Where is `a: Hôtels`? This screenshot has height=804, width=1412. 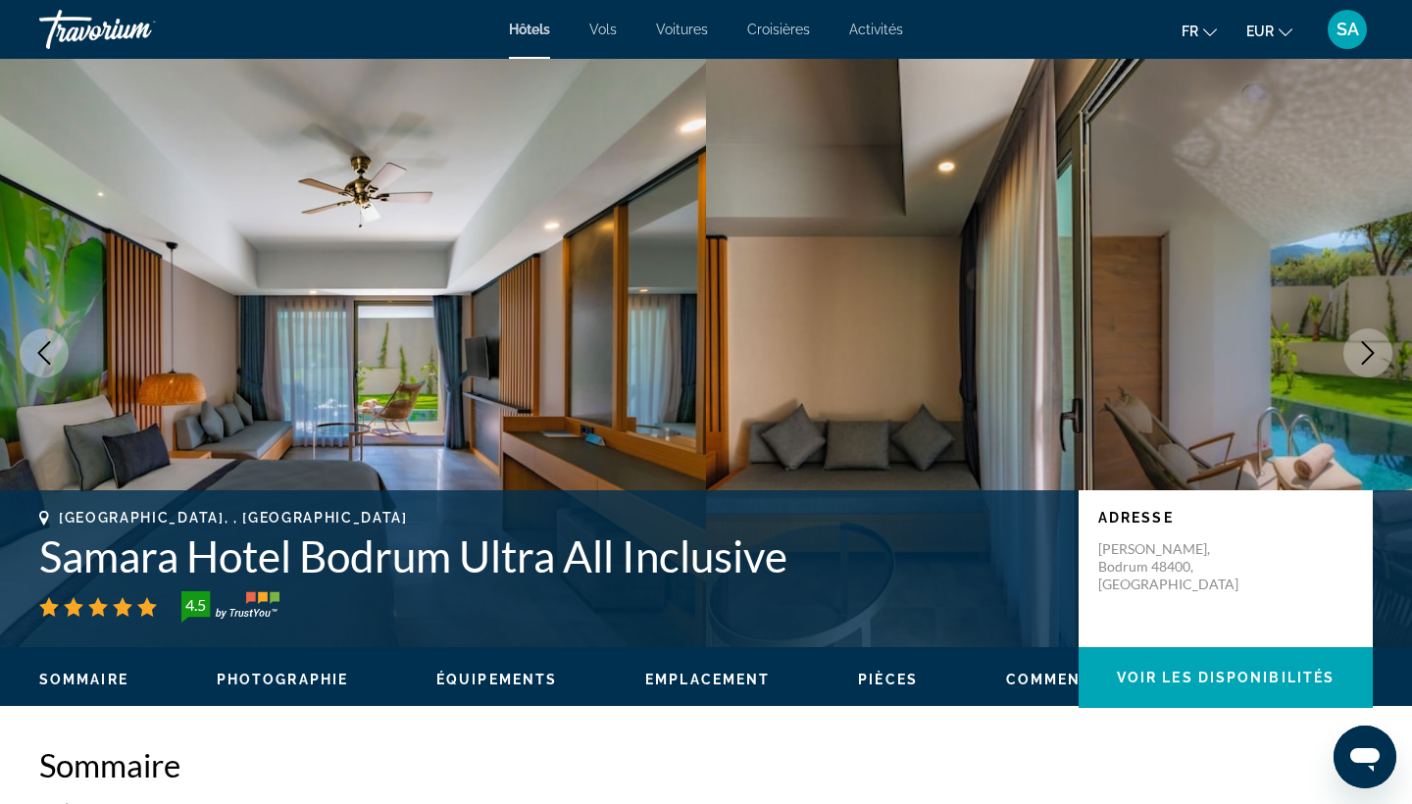
a: Hôtels is located at coordinates (529, 29).